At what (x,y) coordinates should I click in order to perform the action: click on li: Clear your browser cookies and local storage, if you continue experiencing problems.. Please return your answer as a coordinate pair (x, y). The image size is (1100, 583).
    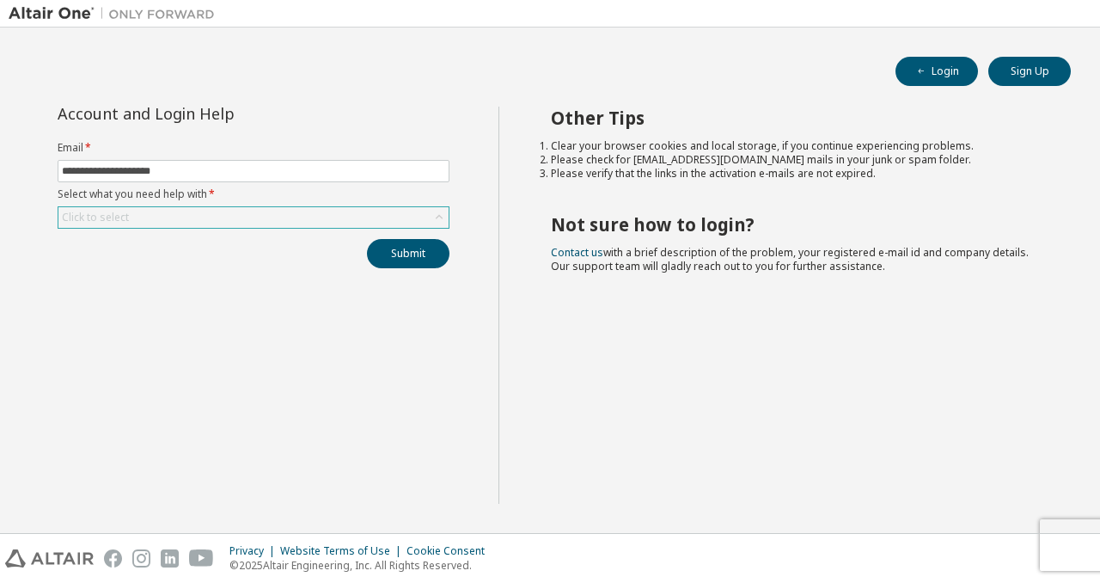
    Looking at the image, I should click on (796, 146).